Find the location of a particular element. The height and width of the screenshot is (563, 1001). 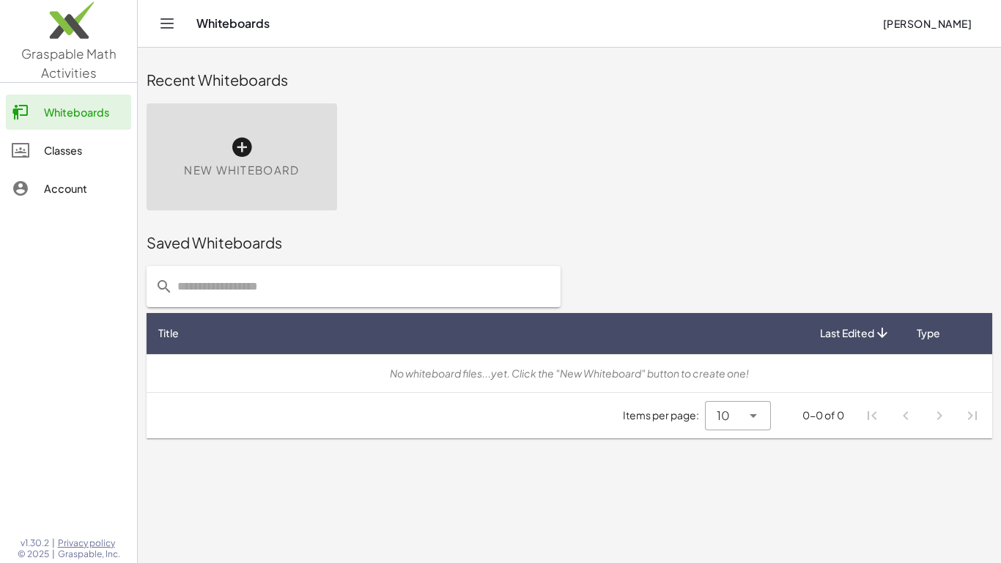

span: Graspable, Inc. is located at coordinates (89, 554).